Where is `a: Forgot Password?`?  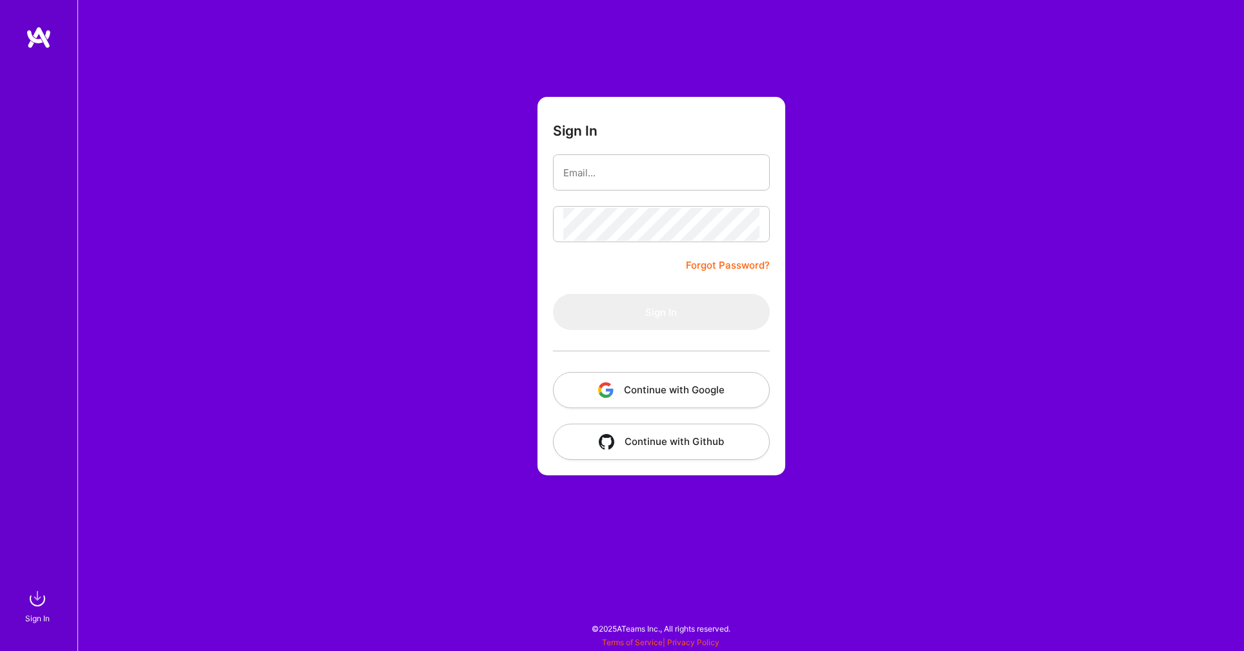 a: Forgot Password? is located at coordinates (728, 265).